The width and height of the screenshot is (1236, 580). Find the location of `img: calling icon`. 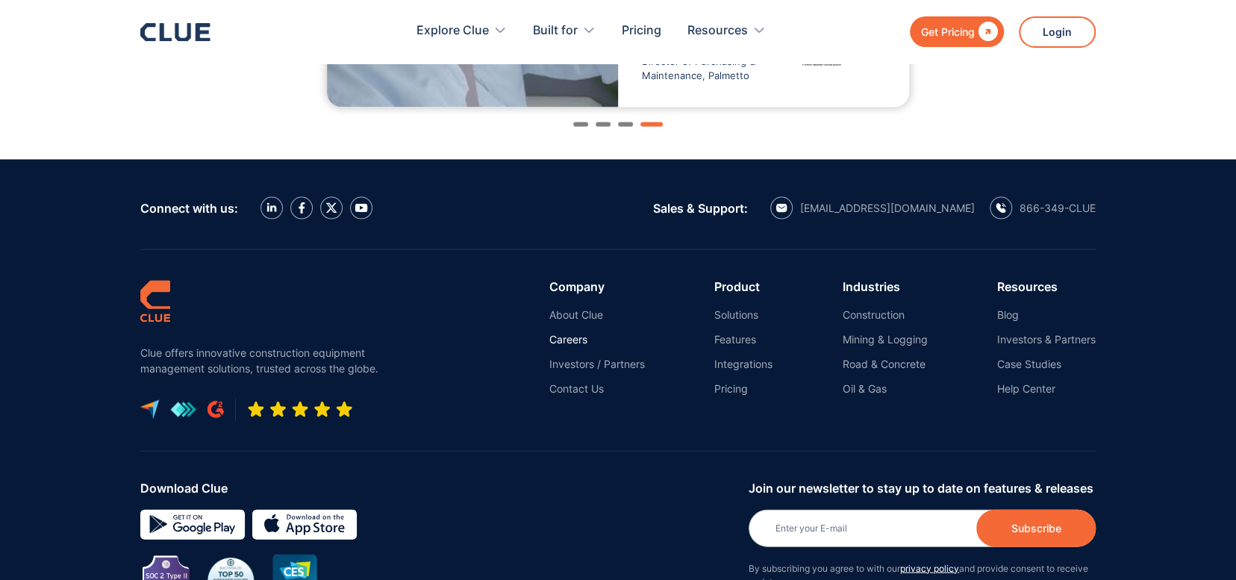

img: calling icon is located at coordinates (1001, 207).